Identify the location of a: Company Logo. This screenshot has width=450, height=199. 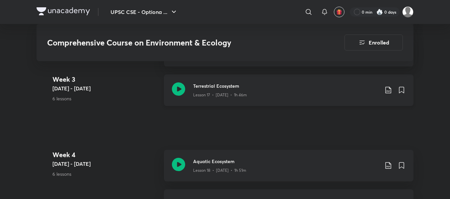
(63, 12).